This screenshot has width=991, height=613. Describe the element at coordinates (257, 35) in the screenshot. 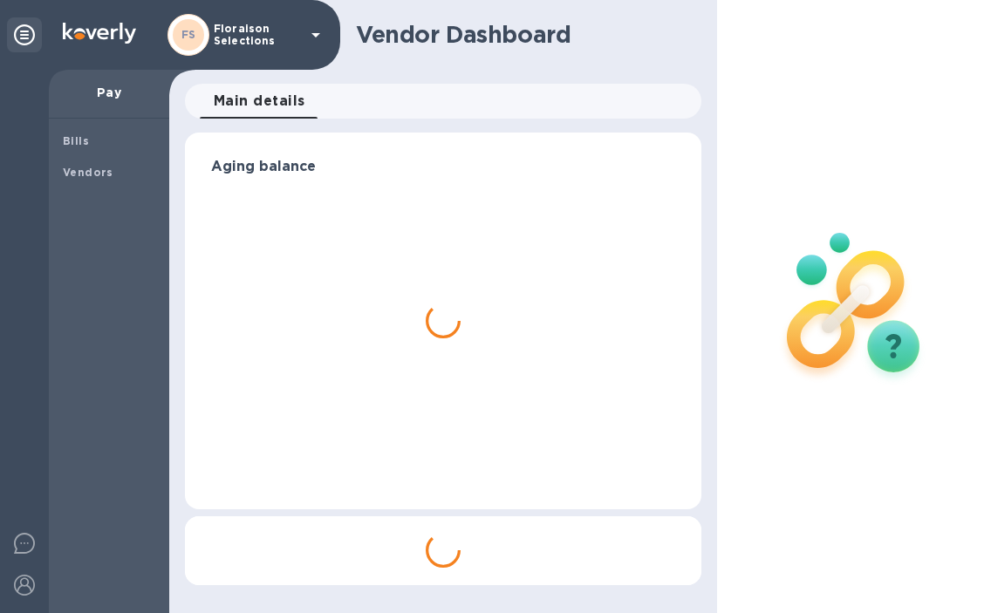

I see `p: Floraison Selections` at that location.